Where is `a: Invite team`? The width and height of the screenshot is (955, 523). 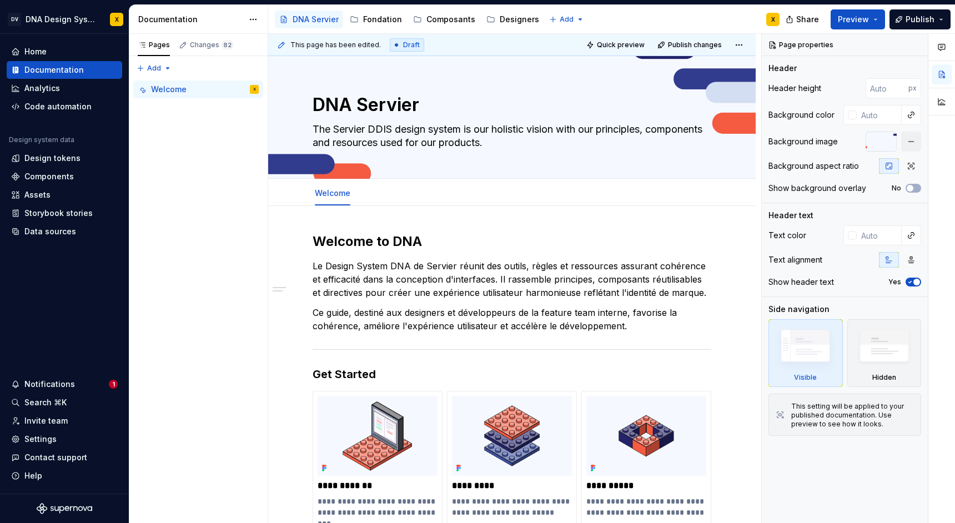
a: Invite team is located at coordinates (64, 421).